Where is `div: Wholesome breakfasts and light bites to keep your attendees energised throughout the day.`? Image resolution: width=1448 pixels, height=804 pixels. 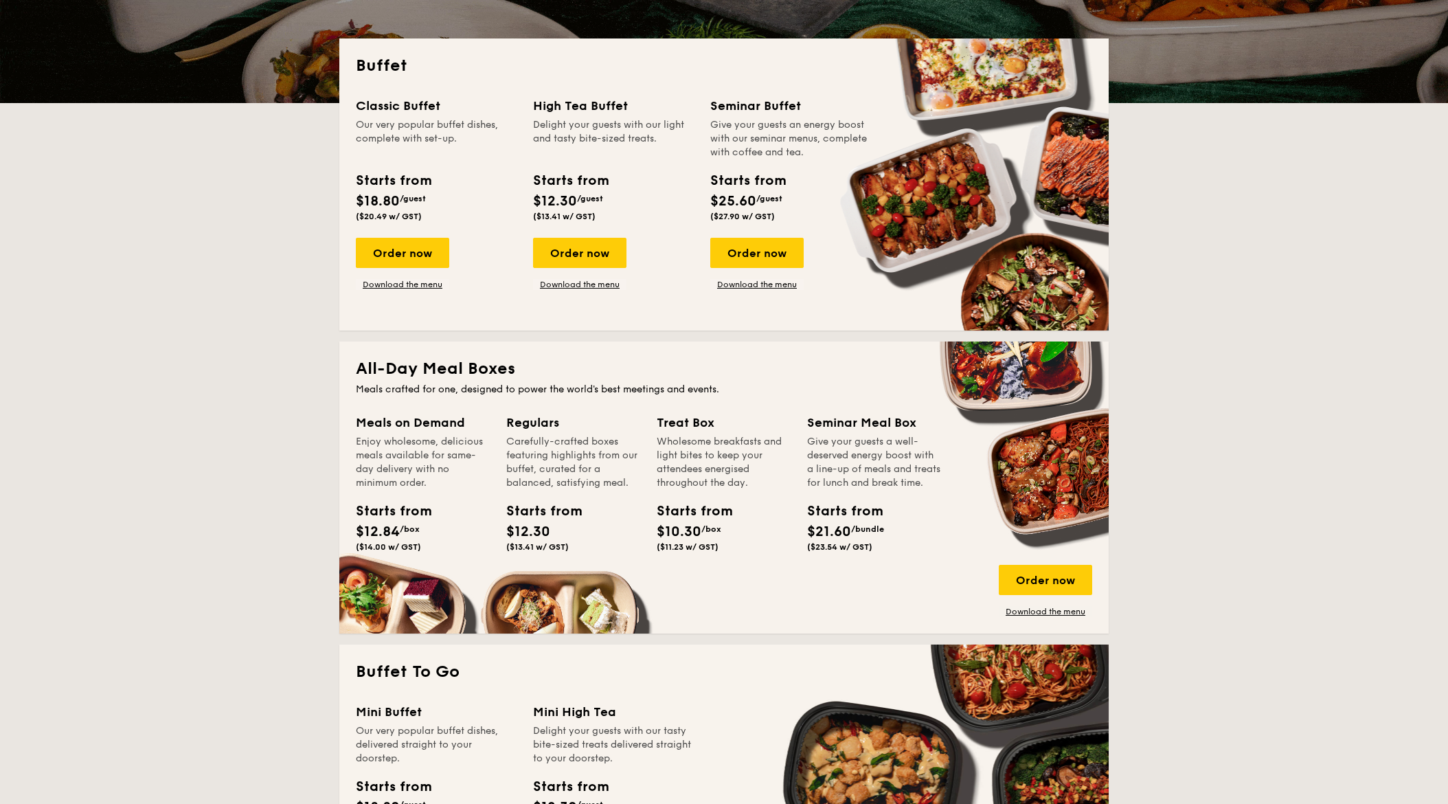 div: Wholesome breakfasts and light bites to keep your attendees energised throughout the day. is located at coordinates (723, 462).